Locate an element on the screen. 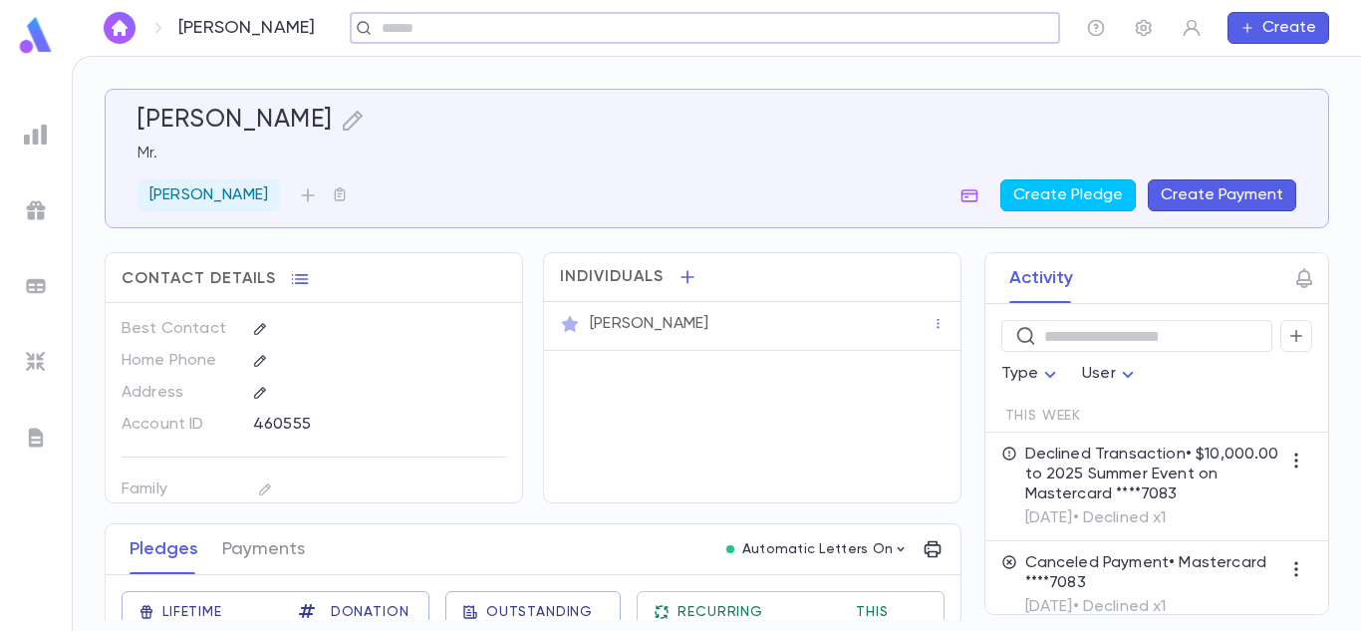 The height and width of the screenshot is (631, 1361). button: Activity is located at coordinates (1041, 278).